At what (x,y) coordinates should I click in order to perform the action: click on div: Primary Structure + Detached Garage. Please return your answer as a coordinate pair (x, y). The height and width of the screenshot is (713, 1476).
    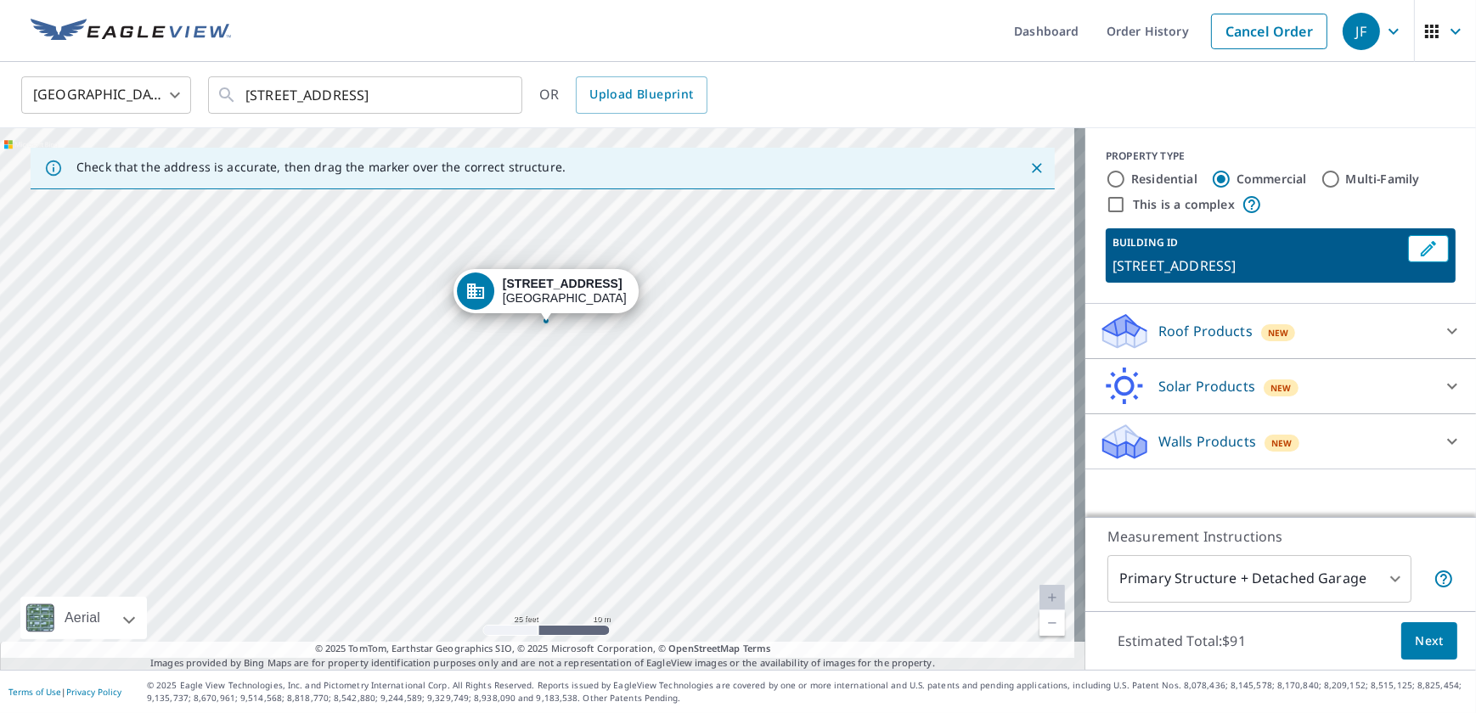
    Looking at the image, I should click on (1260, 579).